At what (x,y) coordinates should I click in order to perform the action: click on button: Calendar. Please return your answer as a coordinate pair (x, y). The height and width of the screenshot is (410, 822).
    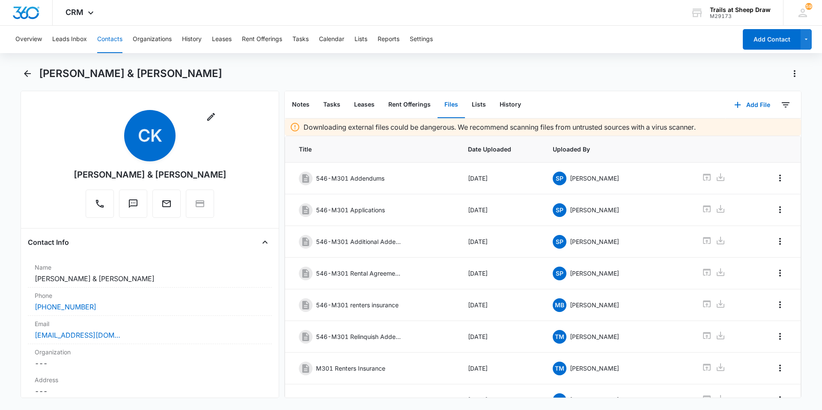
    Looking at the image, I should click on (331, 39).